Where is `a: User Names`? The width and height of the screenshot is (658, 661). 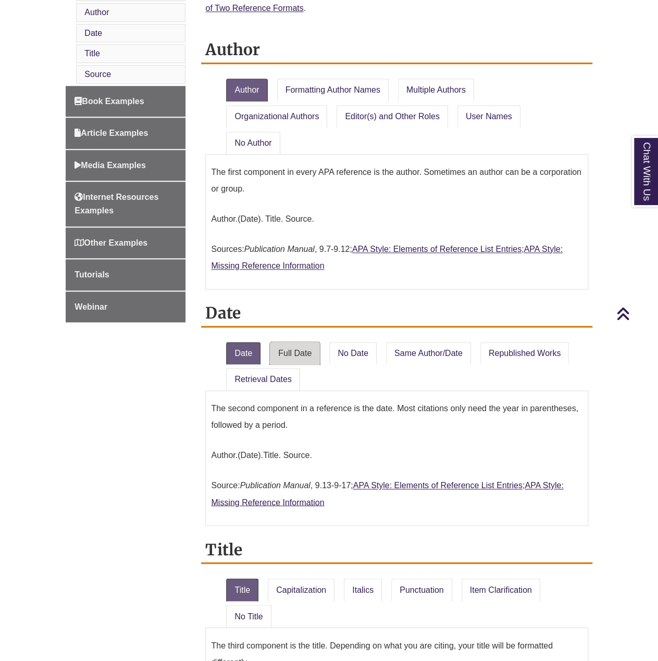 a: User Names is located at coordinates (489, 117).